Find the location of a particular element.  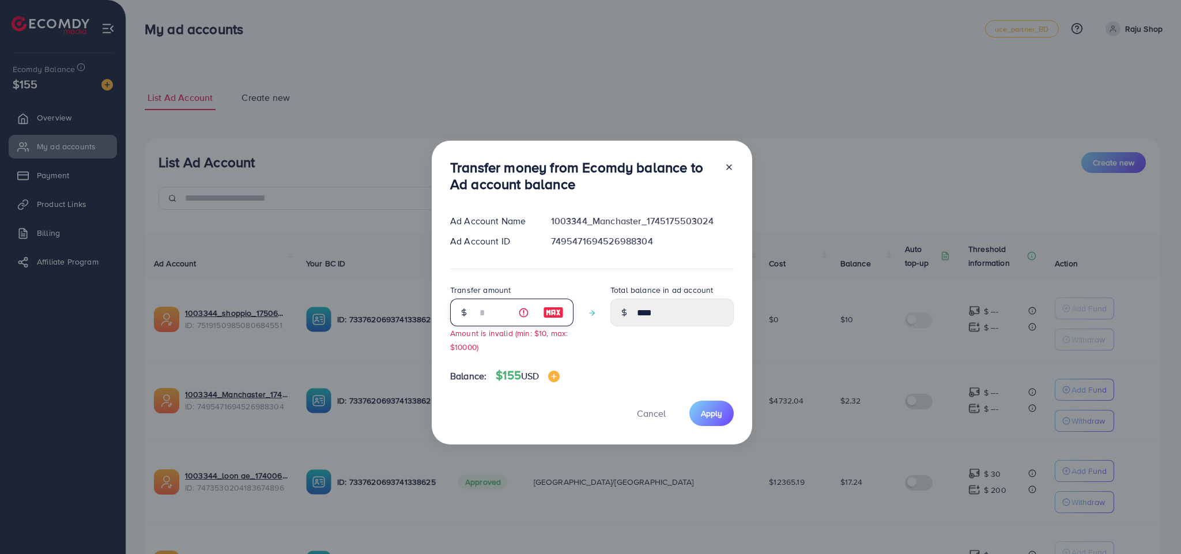

button: Cancel is located at coordinates (651, 413).